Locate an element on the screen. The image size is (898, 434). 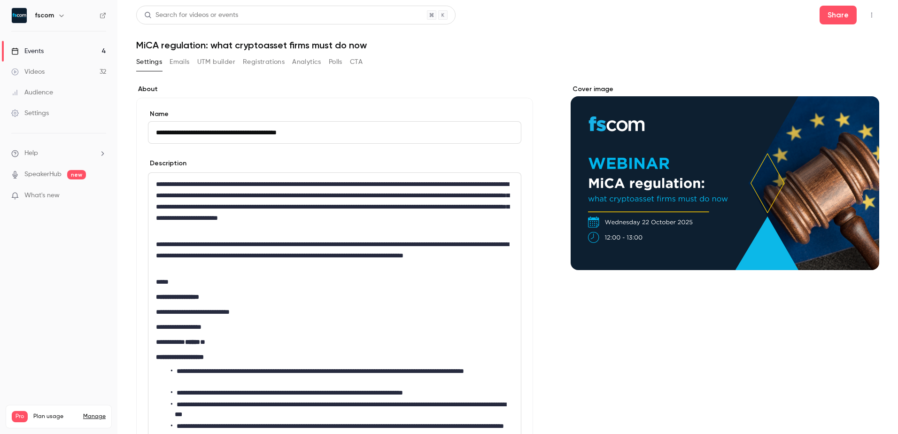
button: UTM builder is located at coordinates (216, 62).